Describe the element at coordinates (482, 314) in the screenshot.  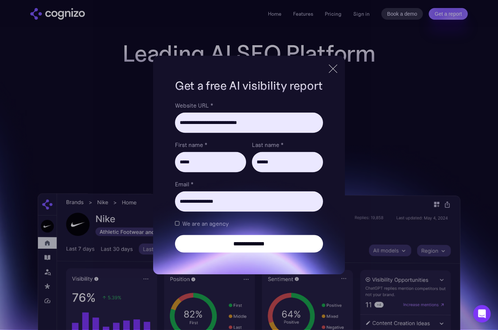
I see `div: Open Intercom Messenger` at that location.